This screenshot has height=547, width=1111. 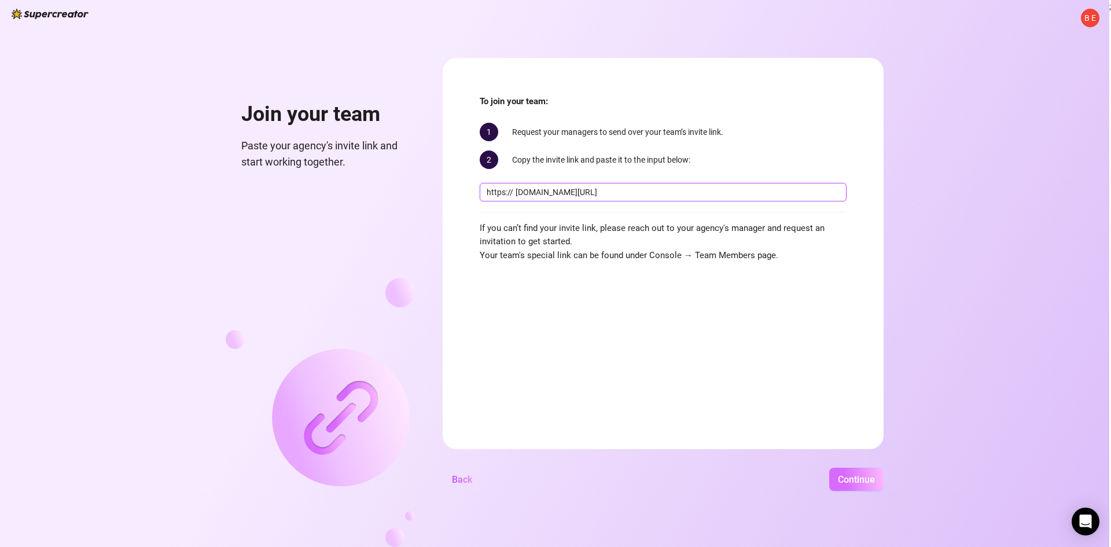 What do you see at coordinates (663, 132) in the screenshot?
I see `div: Request your managers to send over your team’s invite link.` at bounding box center [663, 132].